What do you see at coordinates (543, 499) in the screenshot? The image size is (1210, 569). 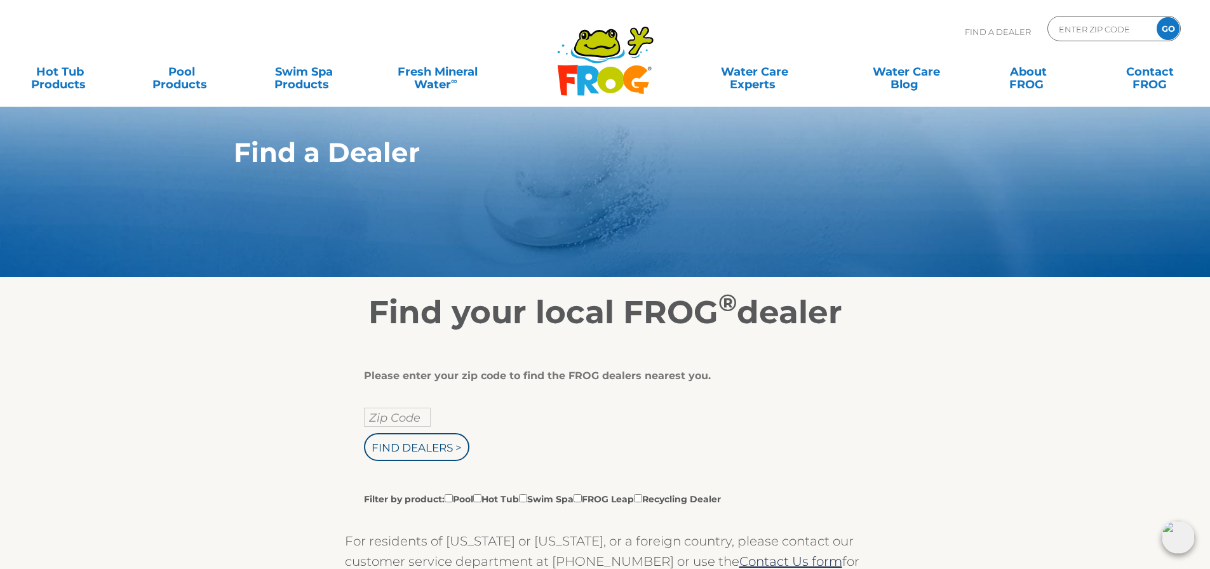 I see `label: Filter by product: Pool Hot Tub Swim Spa FROG Leap Recycling Dealer` at bounding box center [543, 499].